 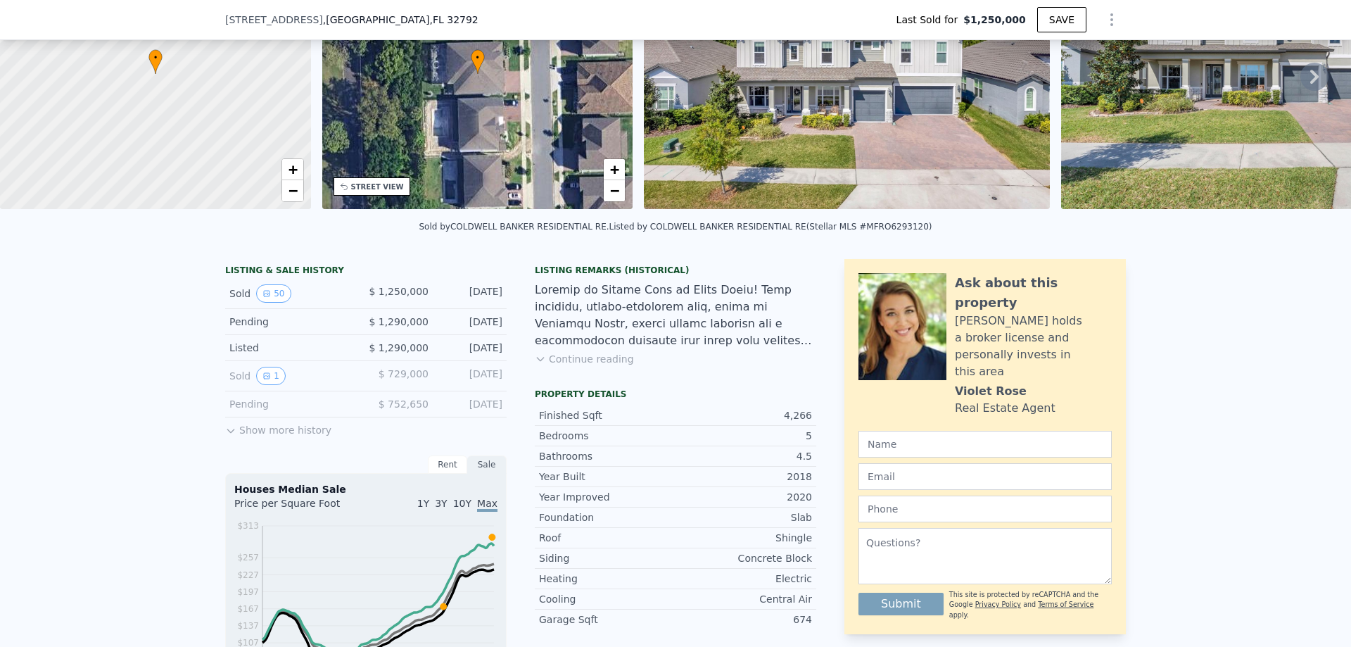 I want to click on div: 4,266, so click(x=744, y=415).